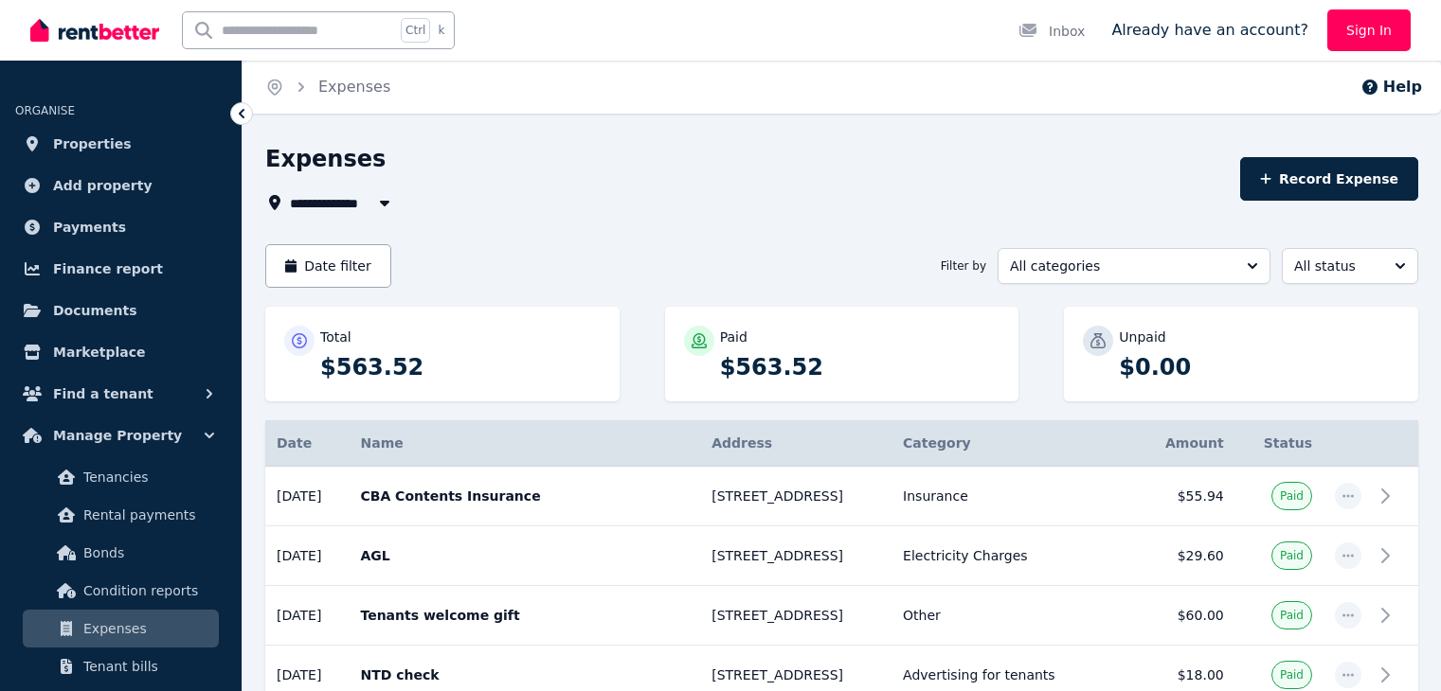  I want to click on button: Find a tenant, so click(120, 394).